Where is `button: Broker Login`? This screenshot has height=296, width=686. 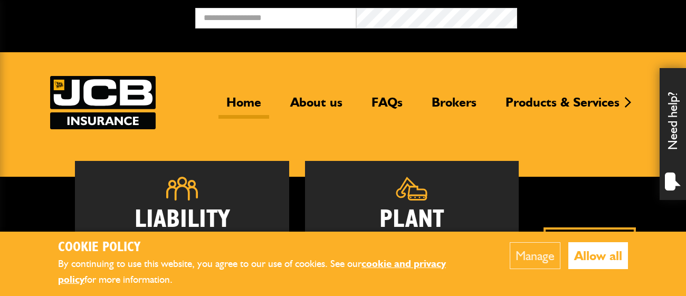
button: Broker Login is located at coordinates (597, 16).